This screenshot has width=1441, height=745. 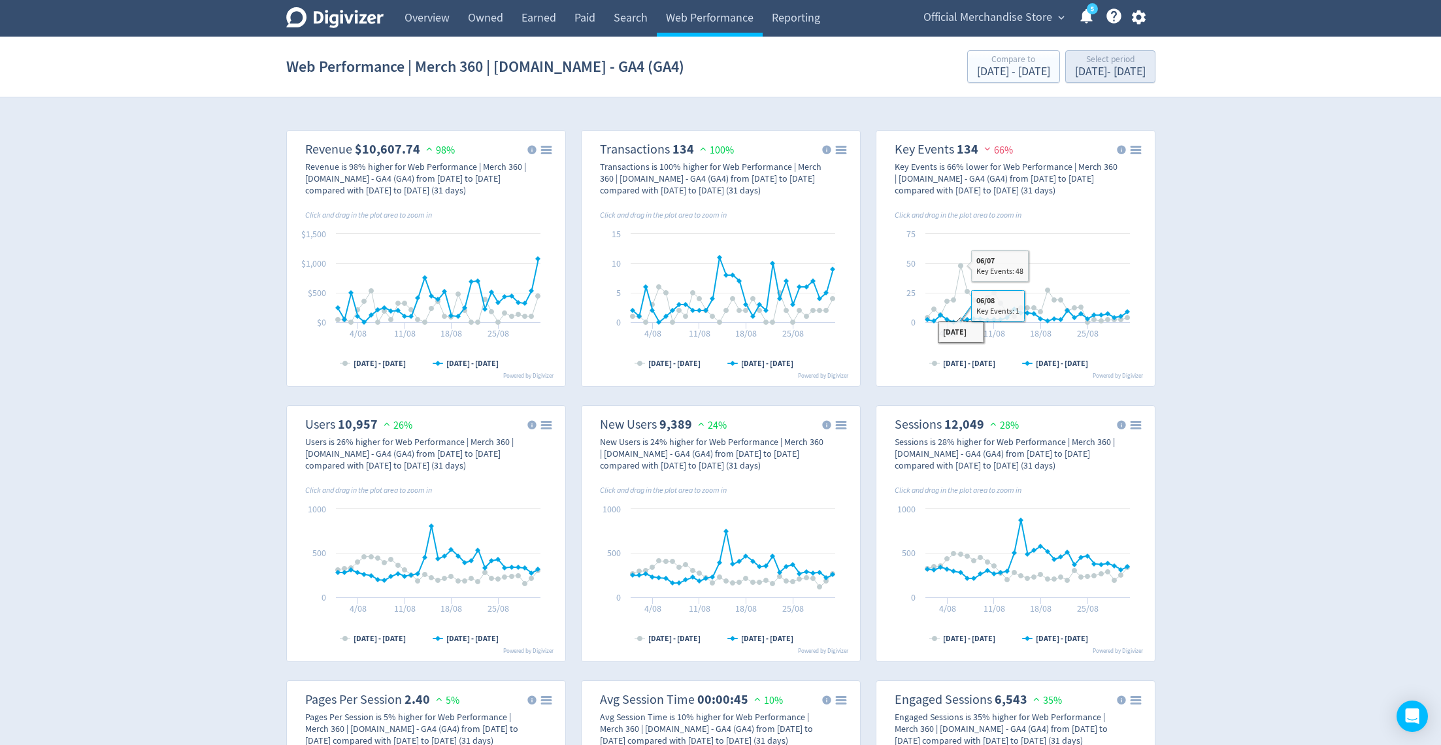 I want to click on strong: 00:00:45, so click(x=723, y=699).